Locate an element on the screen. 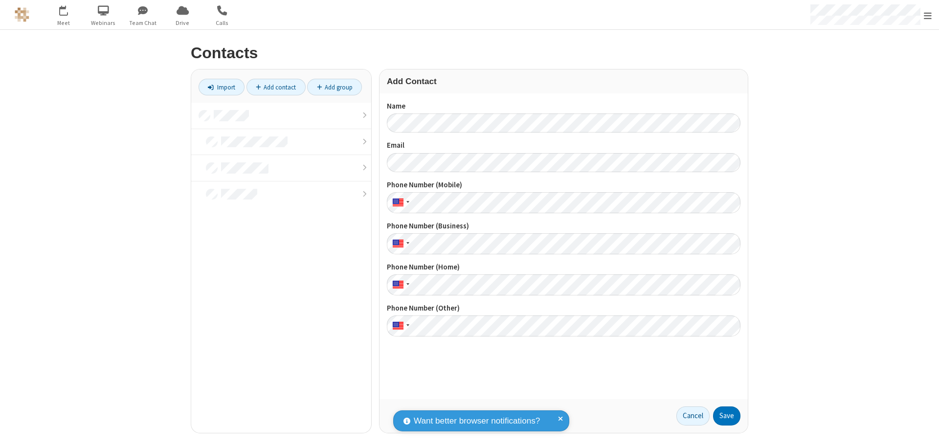 Image resolution: width=939 pixels, height=448 pixels. h2: Contacts is located at coordinates (470, 53).